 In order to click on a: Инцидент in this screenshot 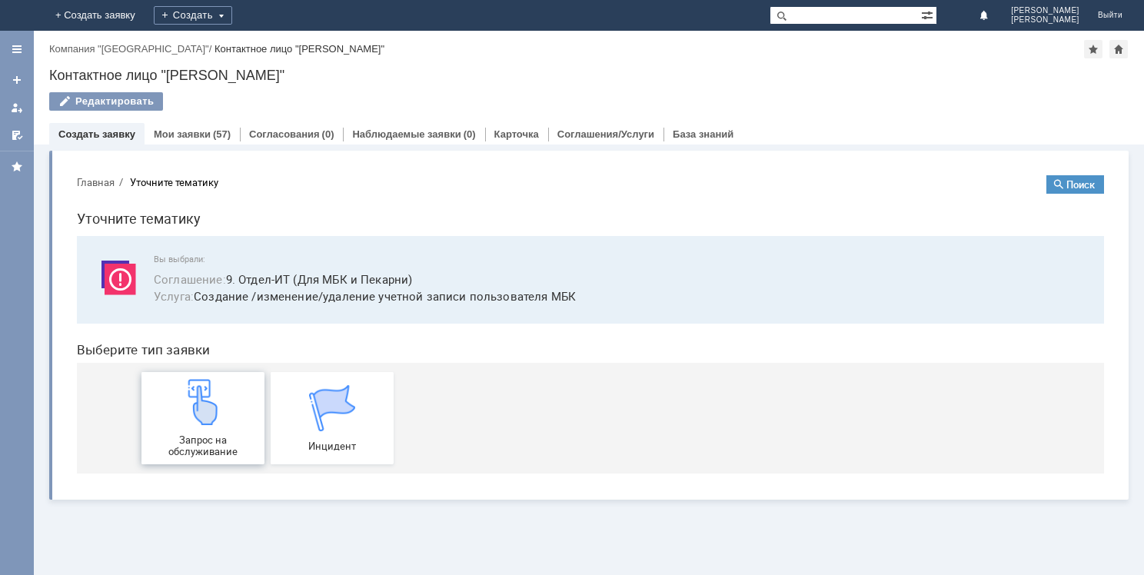, I will do `click(268, 255)`.